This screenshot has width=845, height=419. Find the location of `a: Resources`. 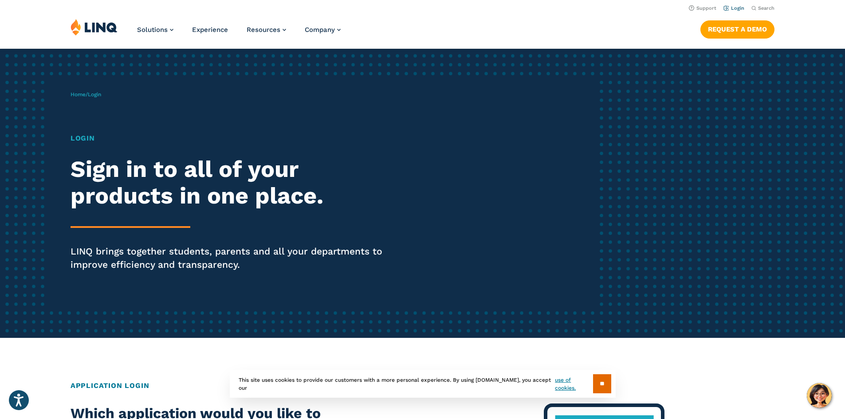

a: Resources is located at coordinates (266, 30).